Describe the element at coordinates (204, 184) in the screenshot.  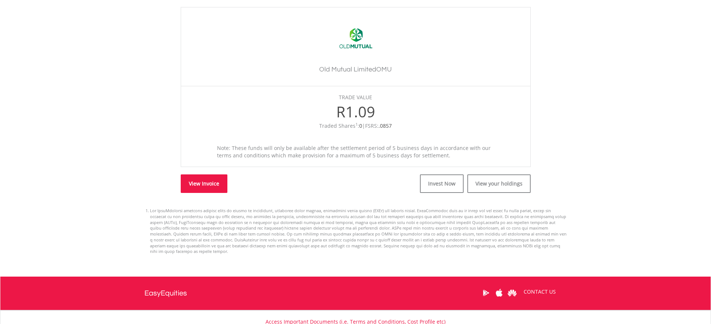
I see `a: View Invoice` at that location.